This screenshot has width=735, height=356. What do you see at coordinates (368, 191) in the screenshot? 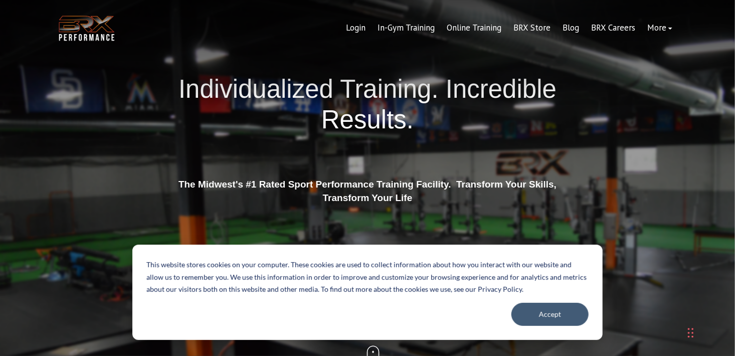
I see `strong: The Midwest's #1 Rated Sport Performance Training Facility. Transform Your Skills, Transform Your...` at bounding box center [368, 191].